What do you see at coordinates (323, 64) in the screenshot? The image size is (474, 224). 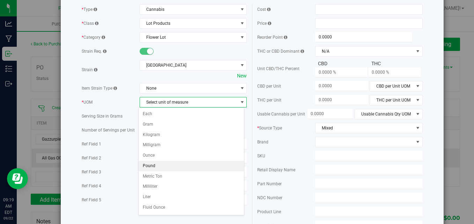 I see `span: CBD` at bounding box center [323, 64].